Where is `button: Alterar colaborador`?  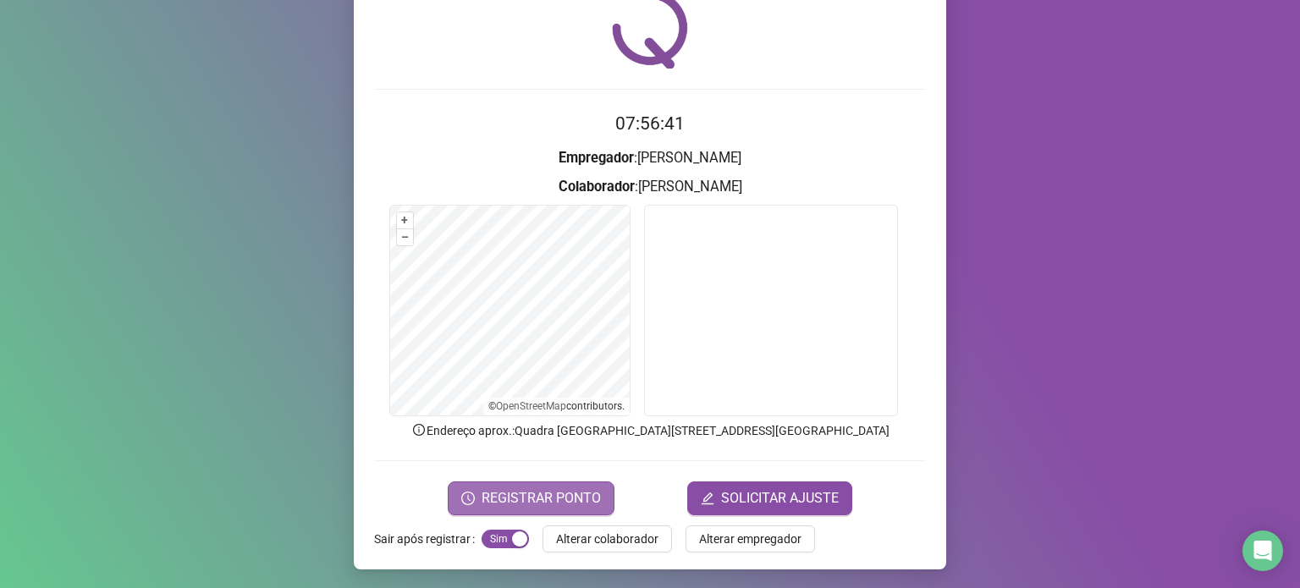 button: Alterar colaborador is located at coordinates (607, 539).